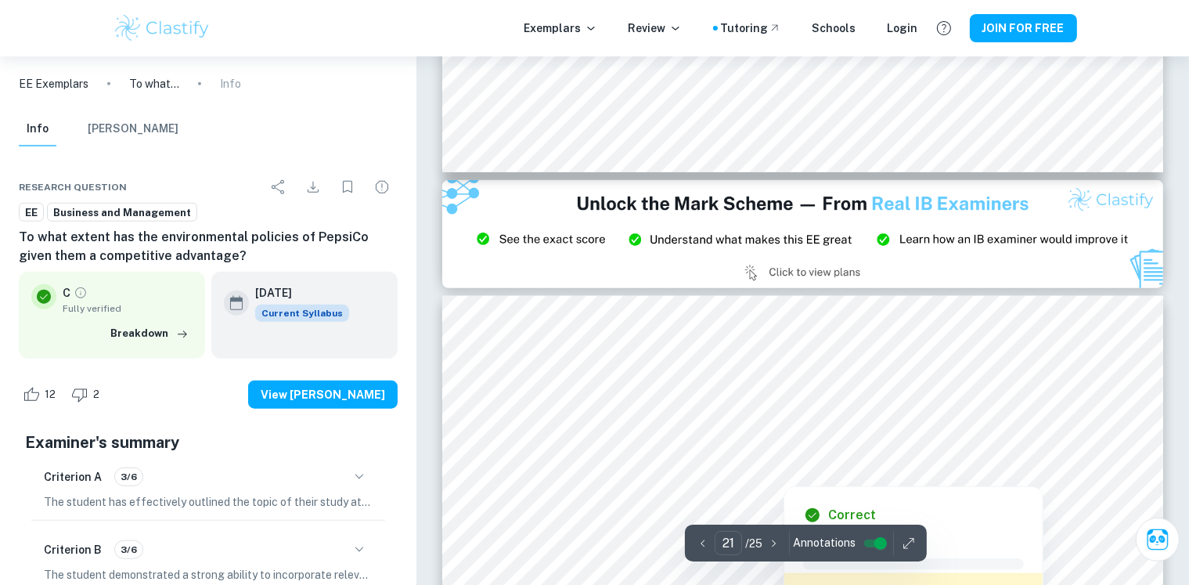 The width and height of the screenshot is (1189, 585). I want to click on a: Schools, so click(835, 28).